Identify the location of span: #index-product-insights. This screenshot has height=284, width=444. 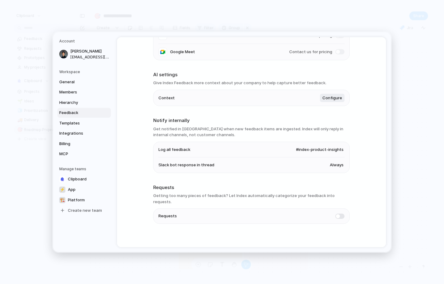
(320, 149).